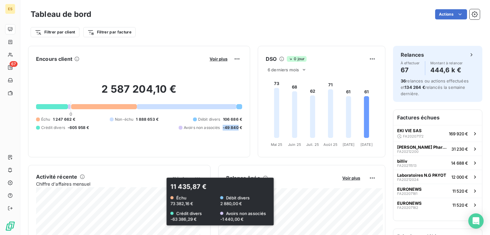 The height and width of the screenshot is (235, 490). What do you see at coordinates (407, 194) in the screenshot?
I see `span: FA20207181` at bounding box center [407, 194].